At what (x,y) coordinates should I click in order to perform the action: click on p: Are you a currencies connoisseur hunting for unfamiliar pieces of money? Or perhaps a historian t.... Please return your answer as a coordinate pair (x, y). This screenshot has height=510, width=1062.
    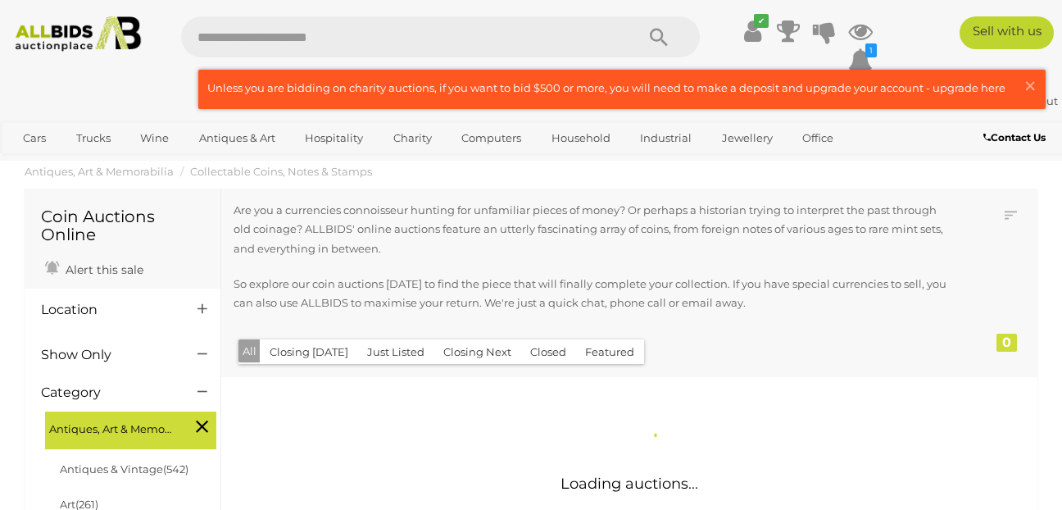
    Looking at the image, I should click on (590, 229).